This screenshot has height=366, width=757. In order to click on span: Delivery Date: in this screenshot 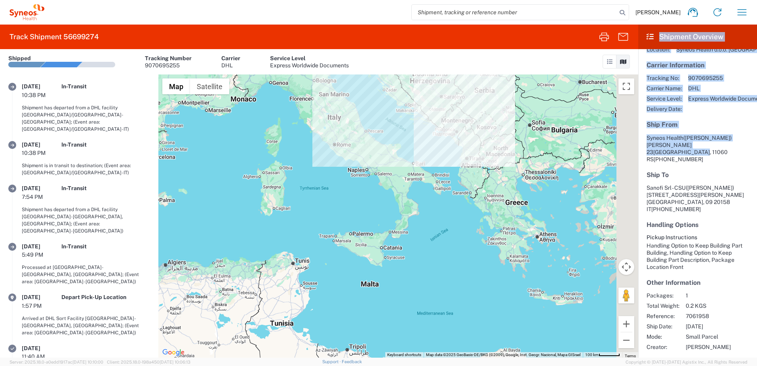, I will do `click(664, 109)`.